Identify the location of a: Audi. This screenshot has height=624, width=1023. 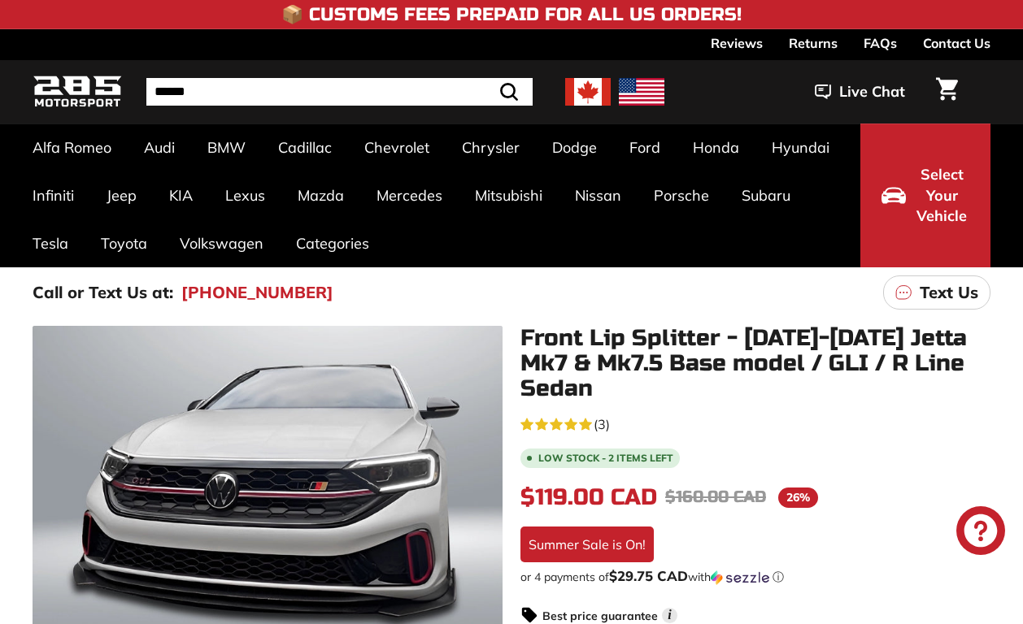
(159, 147).